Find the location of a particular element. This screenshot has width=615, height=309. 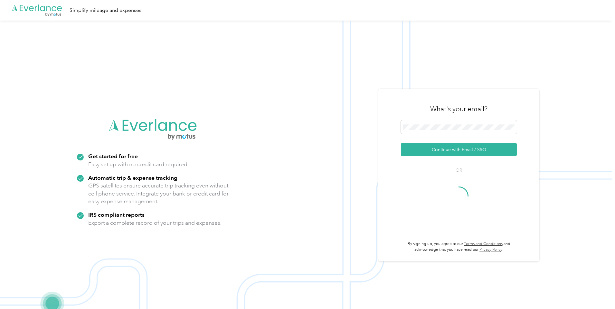

p: GPS satellites ensure accurate trip tracking even without cell phone service. Integrate your bank... is located at coordinates (158, 194).